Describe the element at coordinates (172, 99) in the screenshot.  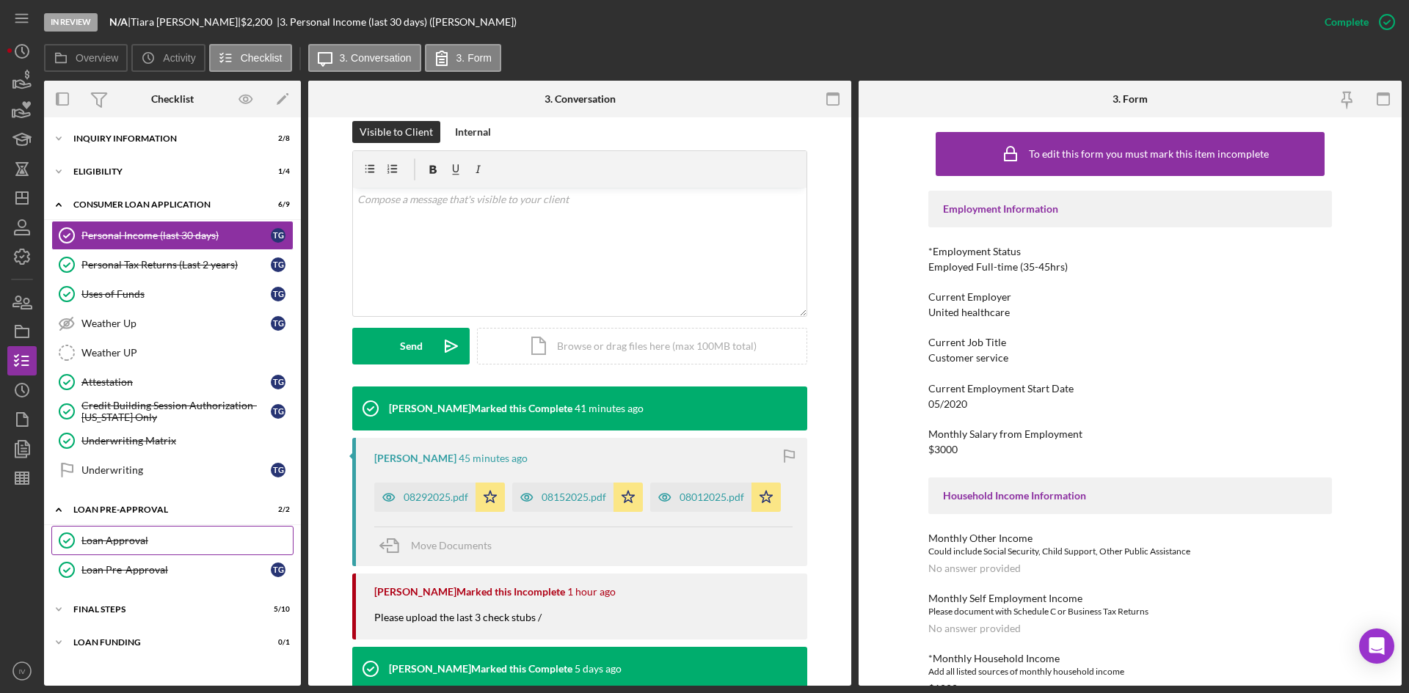
I see `div: Checklist` at that location.